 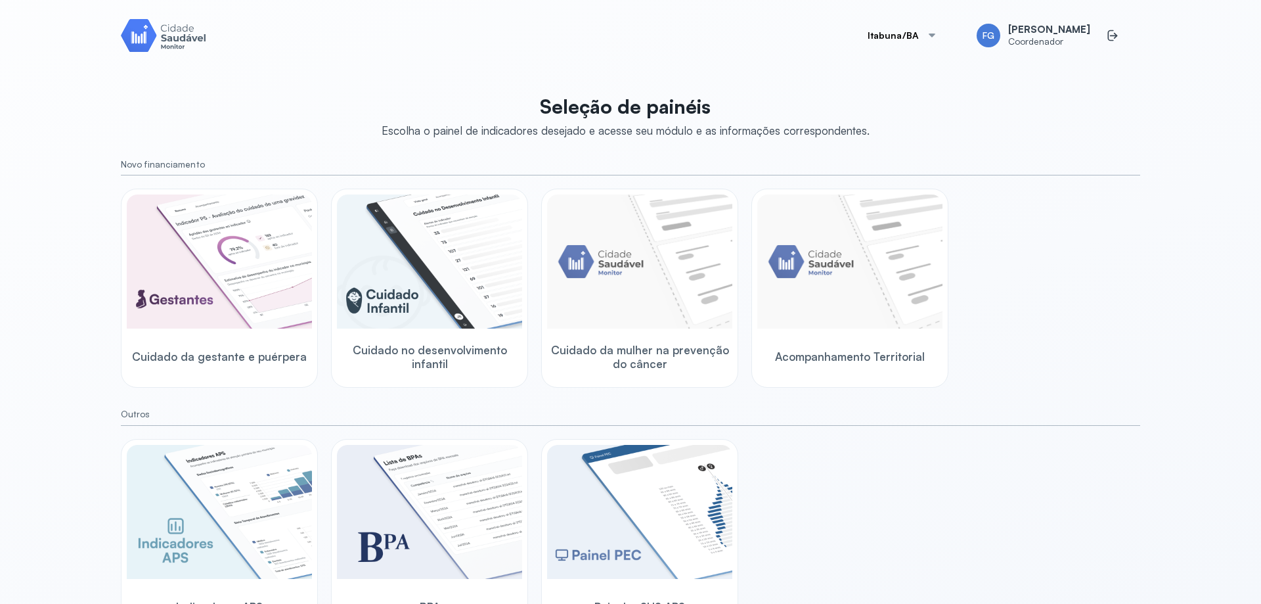 I want to click on span: Coordenador, so click(x=1049, y=41).